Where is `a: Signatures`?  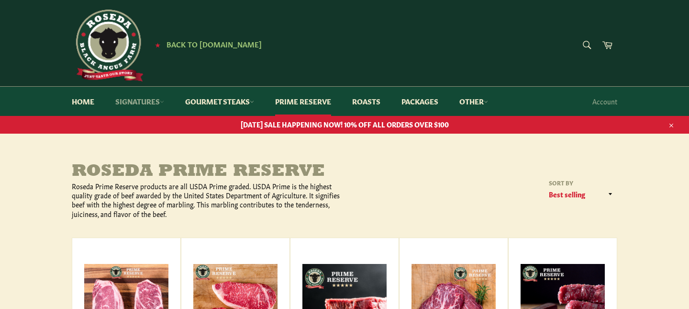
a: Signatures is located at coordinates (140, 101).